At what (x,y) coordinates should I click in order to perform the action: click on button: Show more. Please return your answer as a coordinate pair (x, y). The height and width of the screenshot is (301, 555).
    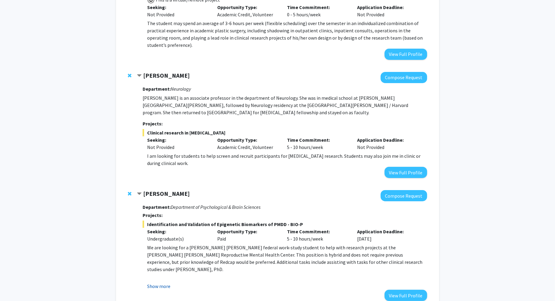
    Looking at the image, I should click on (159, 286).